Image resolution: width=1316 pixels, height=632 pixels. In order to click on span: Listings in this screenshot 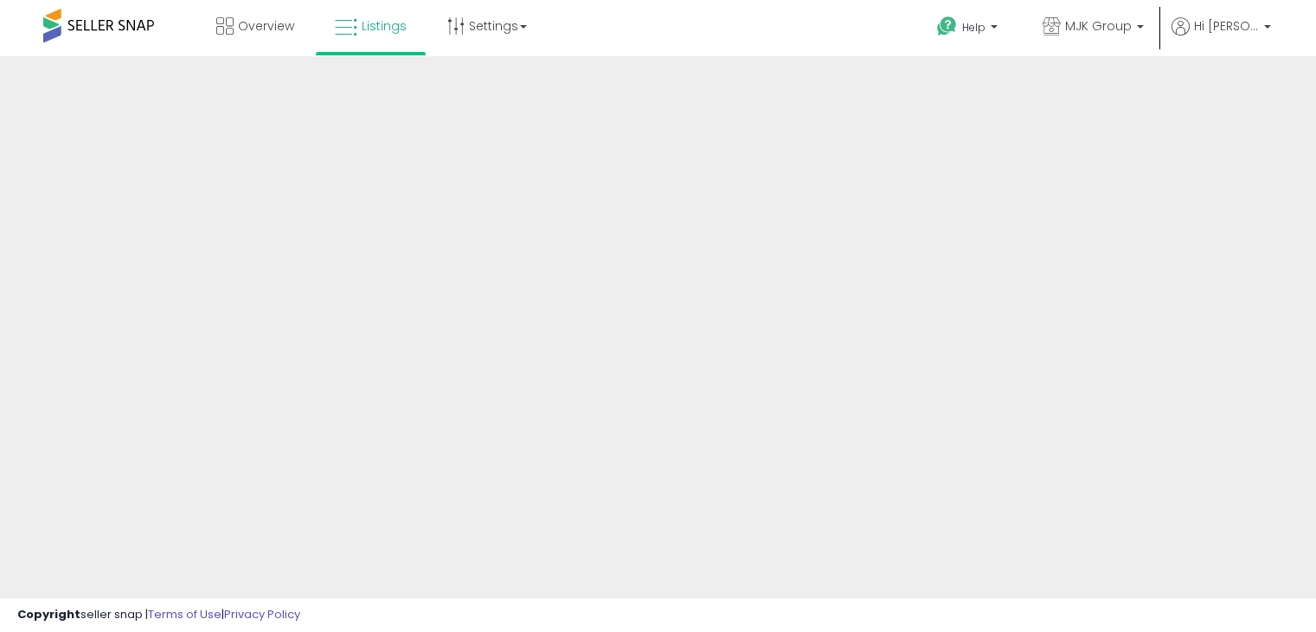, I will do `click(384, 26)`.